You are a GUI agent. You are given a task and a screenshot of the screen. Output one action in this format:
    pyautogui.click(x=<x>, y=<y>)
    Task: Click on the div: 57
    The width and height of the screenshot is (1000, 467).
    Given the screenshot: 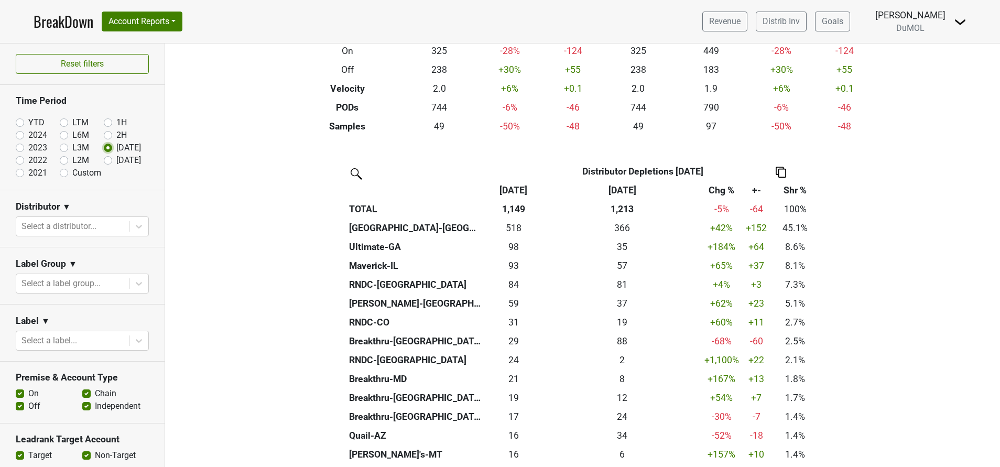 What is the action you would take?
    pyautogui.click(x=622, y=266)
    